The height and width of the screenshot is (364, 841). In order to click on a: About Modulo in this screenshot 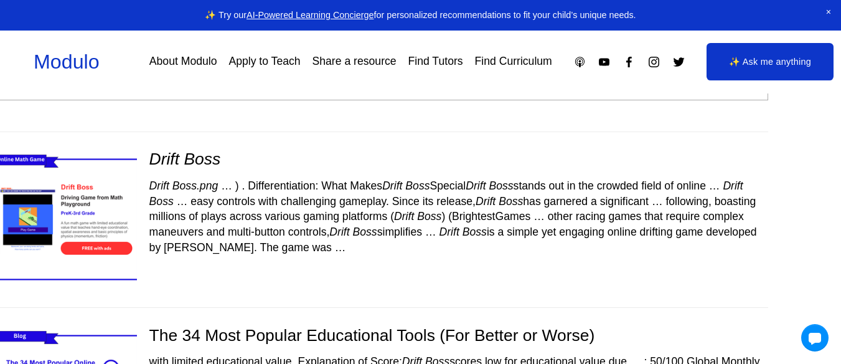, I will do `click(183, 62)`.